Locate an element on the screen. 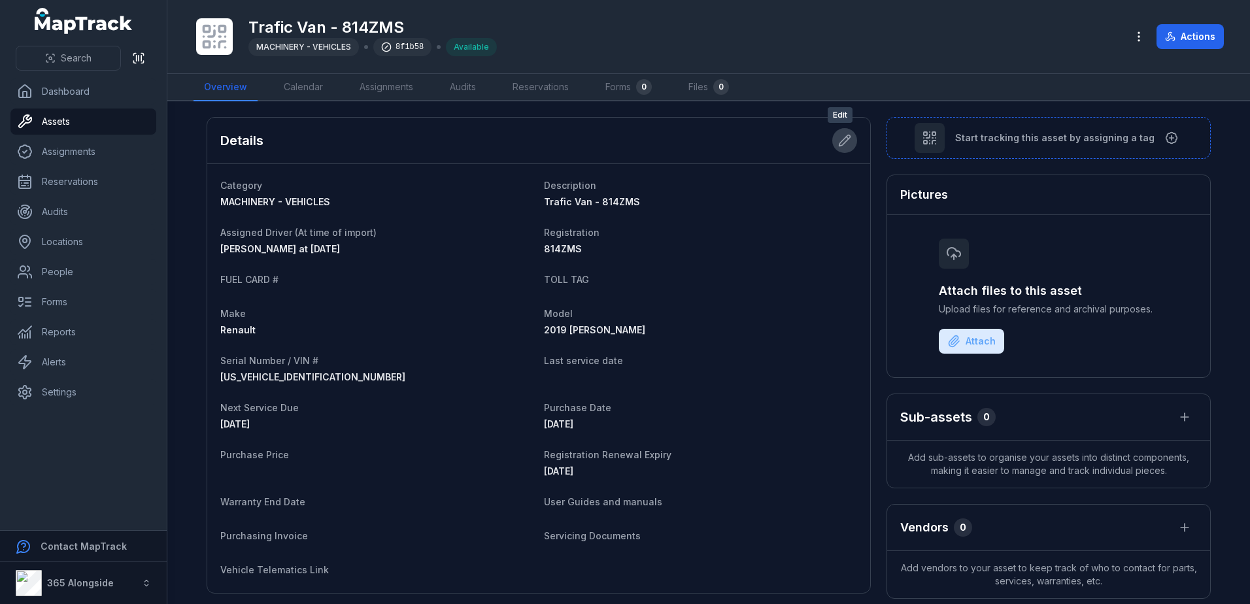 This screenshot has height=604, width=1250. span: Assigned Driver (At time of import) is located at coordinates (298, 232).